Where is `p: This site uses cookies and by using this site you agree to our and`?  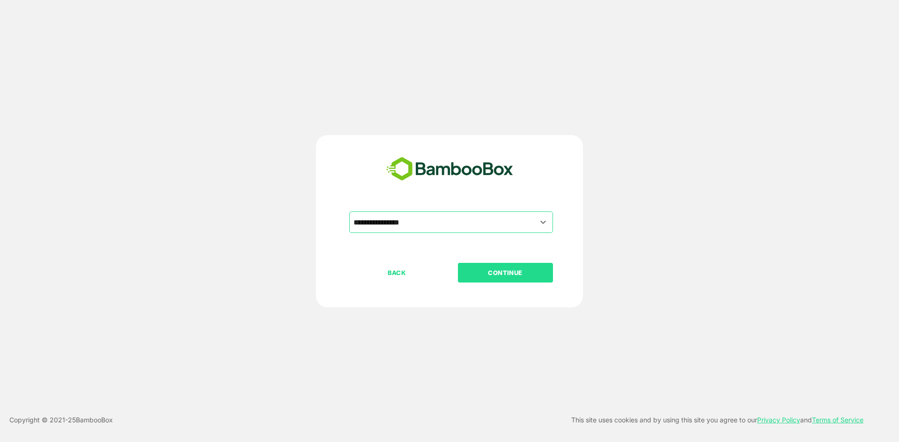 p: This site uses cookies and by using this site you agree to our and is located at coordinates (717, 420).